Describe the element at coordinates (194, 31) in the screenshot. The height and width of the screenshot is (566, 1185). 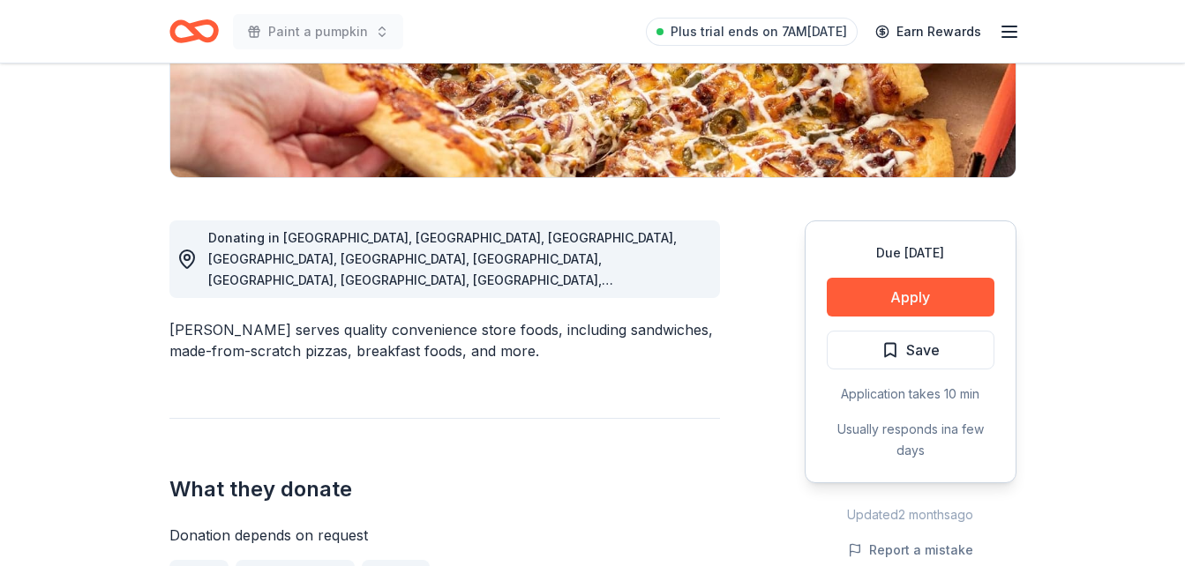
I see `a: Home` at that location.